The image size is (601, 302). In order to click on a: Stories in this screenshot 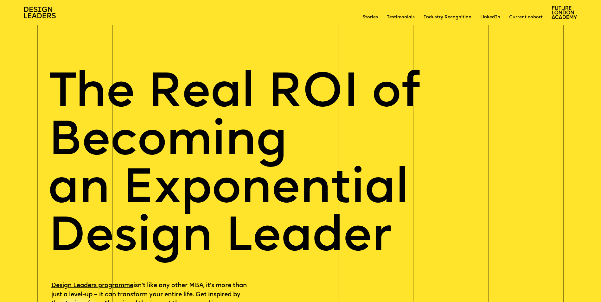, I will do `click(370, 17)`.